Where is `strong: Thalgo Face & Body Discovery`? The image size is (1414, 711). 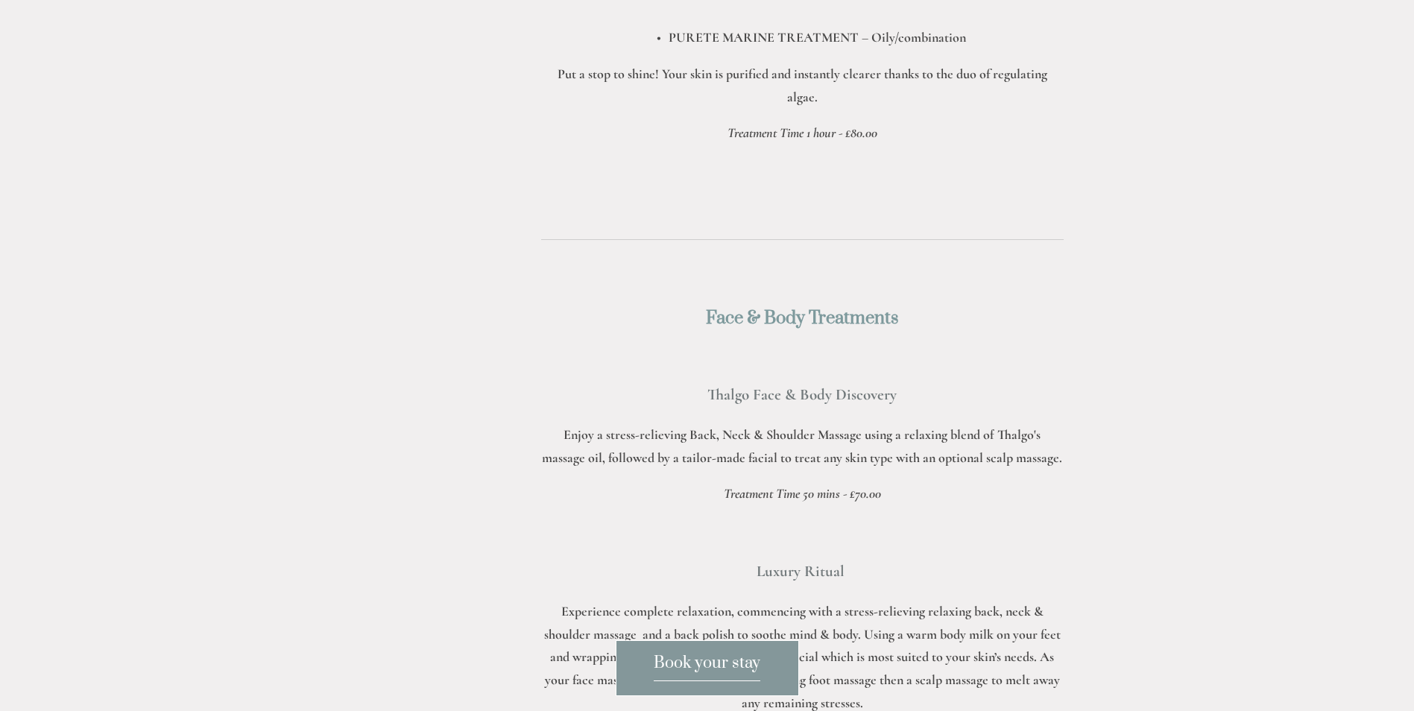 strong: Thalgo Face & Body Discovery is located at coordinates (802, 394).